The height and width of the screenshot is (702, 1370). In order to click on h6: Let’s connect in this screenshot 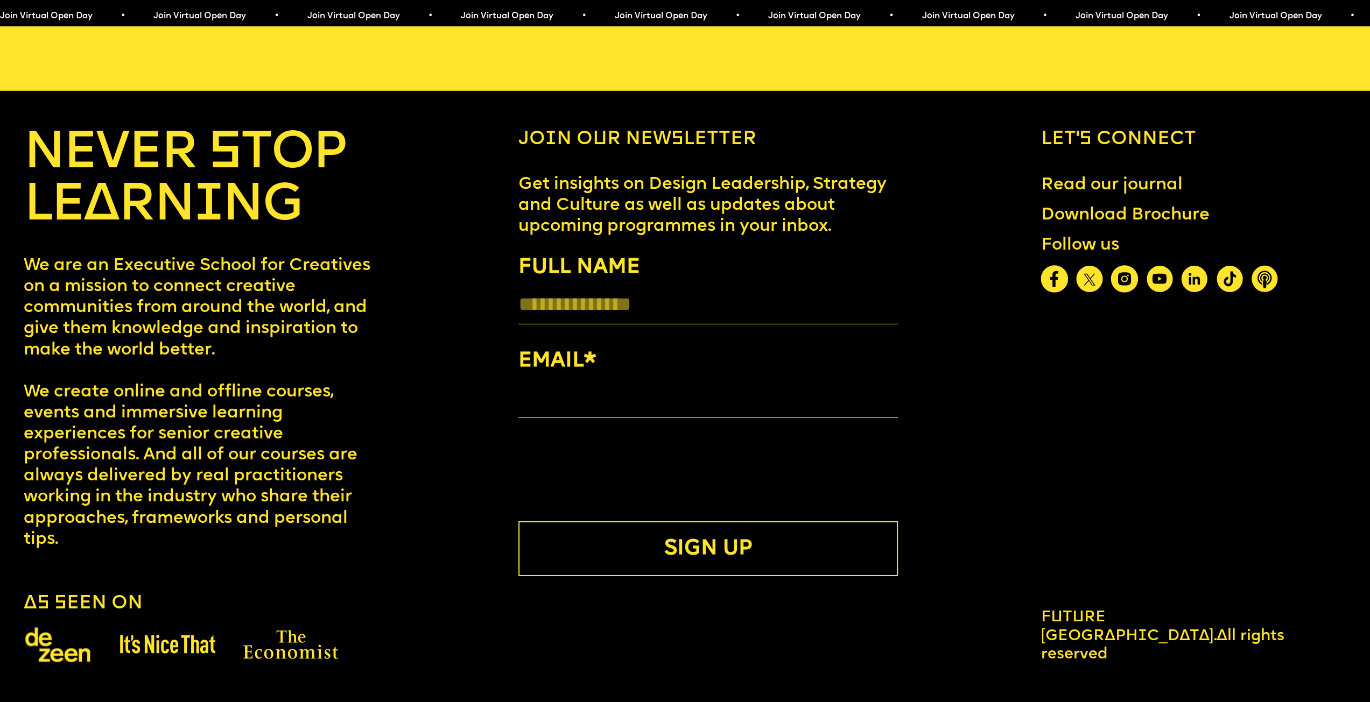, I will do `click(1193, 140)`.